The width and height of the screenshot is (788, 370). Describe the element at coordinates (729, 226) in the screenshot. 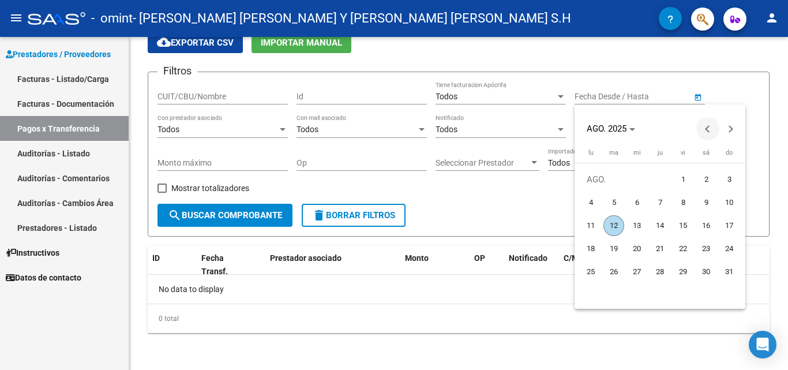

I see `button: 17 de agosto de 2025` at that location.